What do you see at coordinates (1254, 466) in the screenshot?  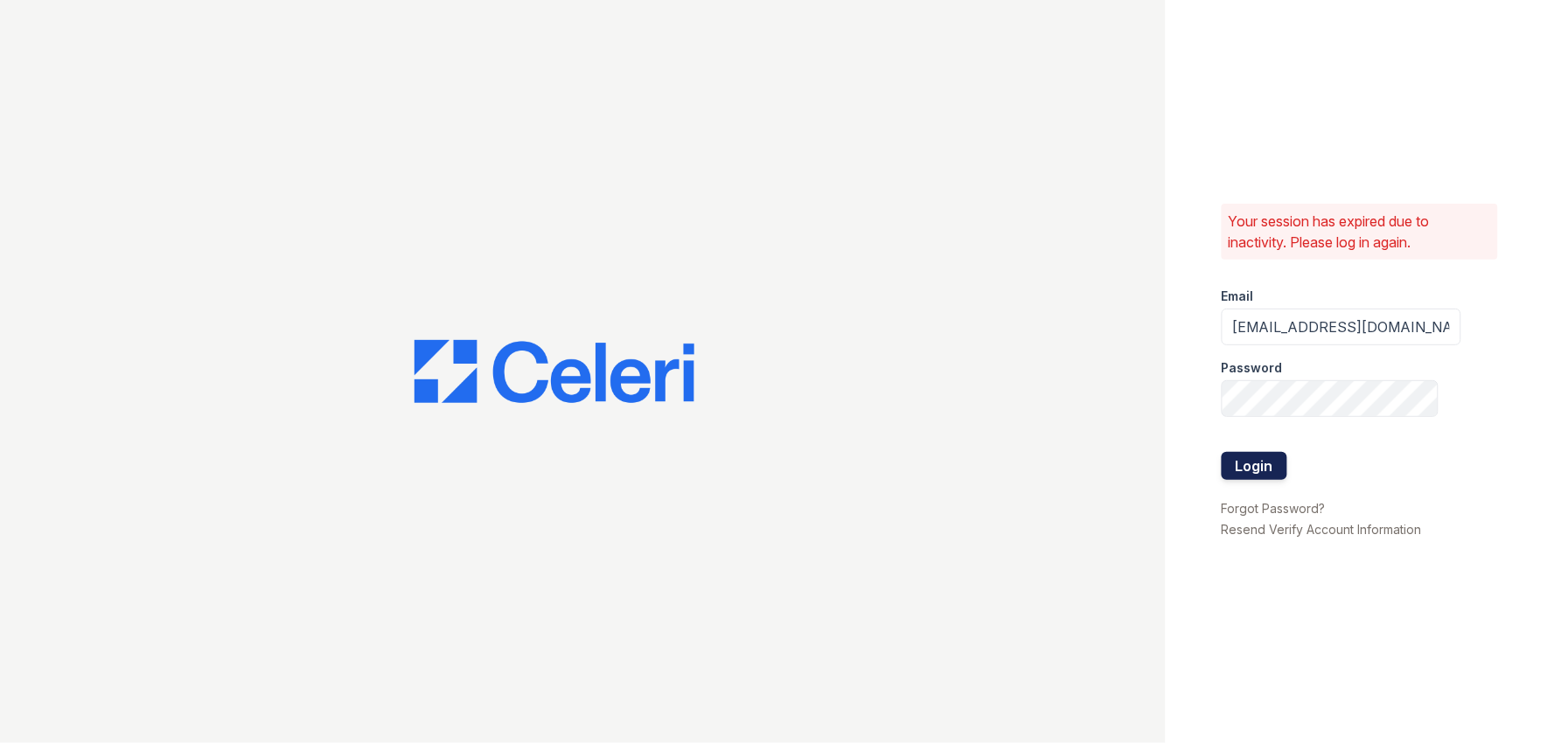 I see `button: Login` at bounding box center [1254, 466].